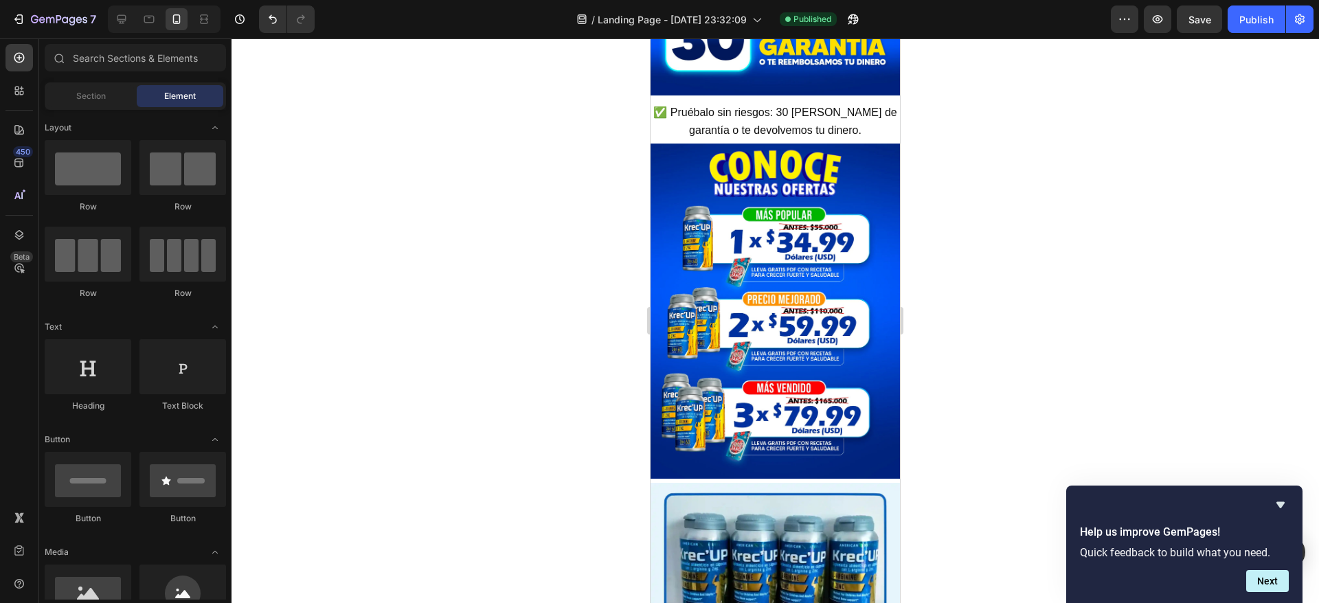  Describe the element at coordinates (1199, 19) in the screenshot. I see `span: Save` at that location.